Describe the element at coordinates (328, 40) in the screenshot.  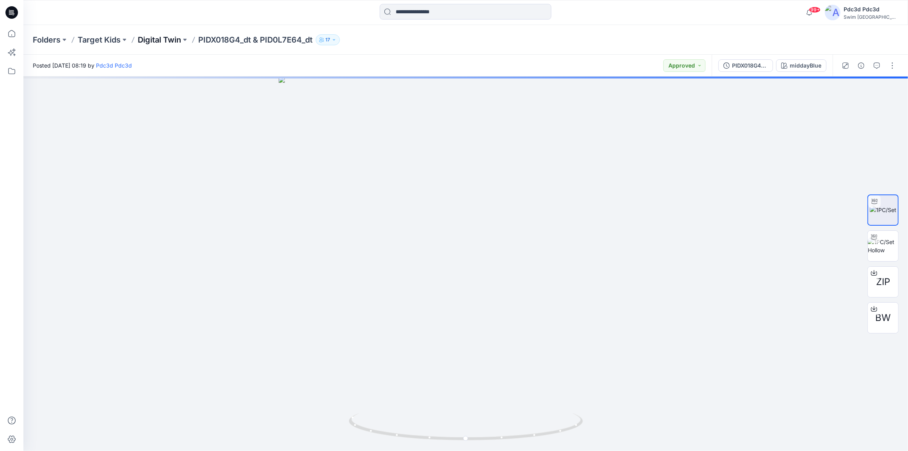
I see `button: 17` at that location.